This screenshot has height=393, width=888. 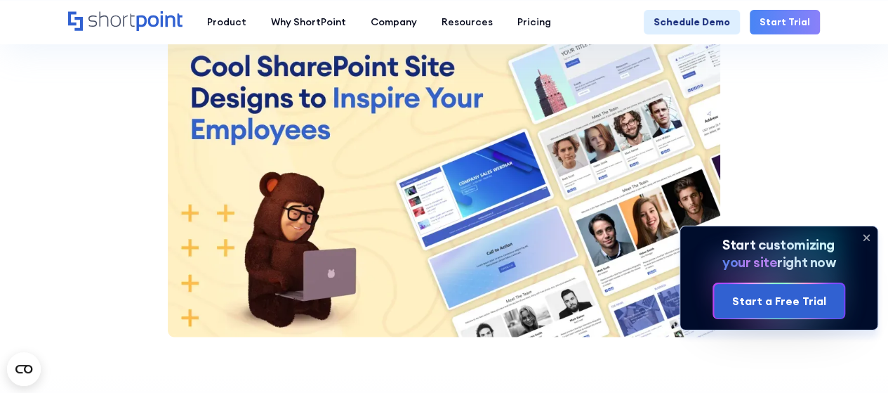 What do you see at coordinates (445, 182) in the screenshot?
I see `img: Top 5 Internal SharePoint Site Examples for your HR SharePoint Sites` at bounding box center [445, 182].